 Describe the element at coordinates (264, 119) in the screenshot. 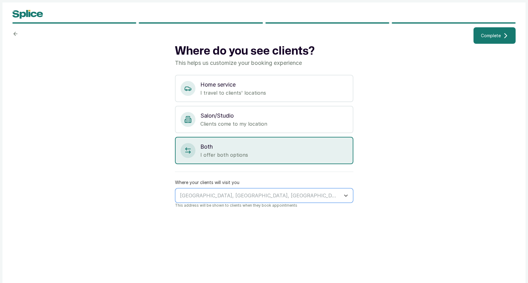

I see `div: Salon/StudioClients come to my location` at that location.